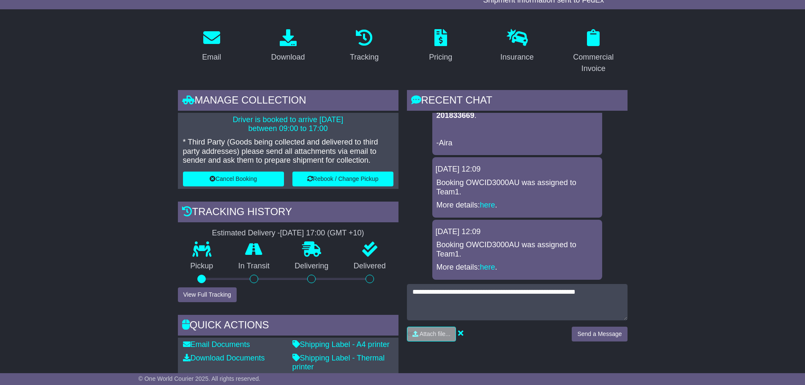  What do you see at coordinates (233, 179) in the screenshot?
I see `button: Cancel Booking` at bounding box center [233, 179].